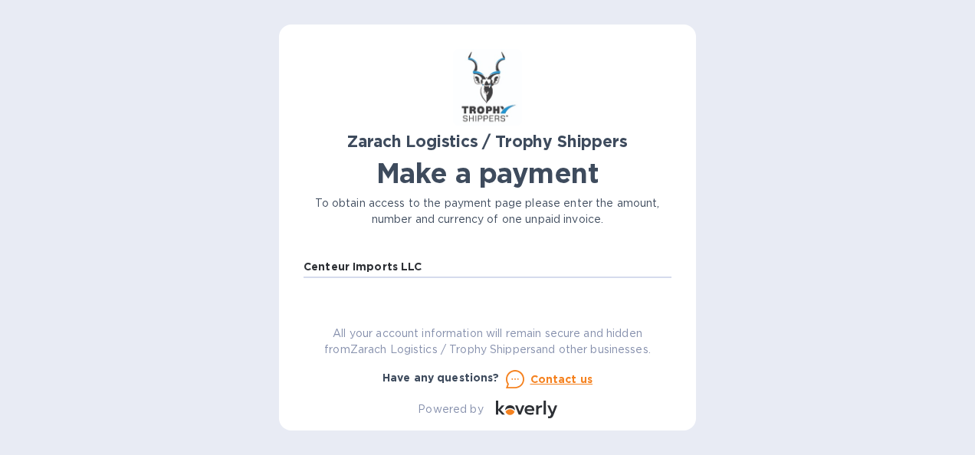  Describe the element at coordinates (488, 173) in the screenshot. I see `h1: Make a payment` at that location.